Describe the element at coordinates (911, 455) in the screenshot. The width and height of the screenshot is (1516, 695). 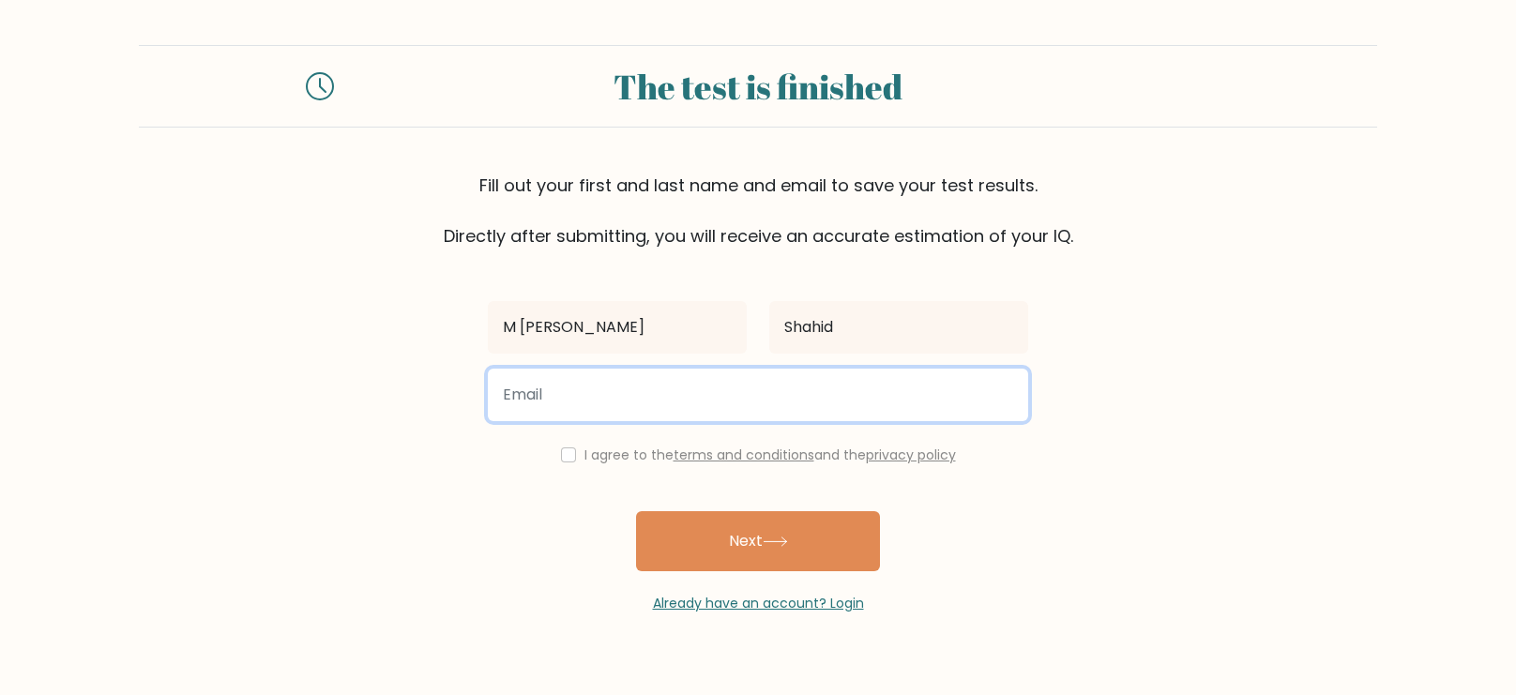
I see `a: privacy policy` at that location.